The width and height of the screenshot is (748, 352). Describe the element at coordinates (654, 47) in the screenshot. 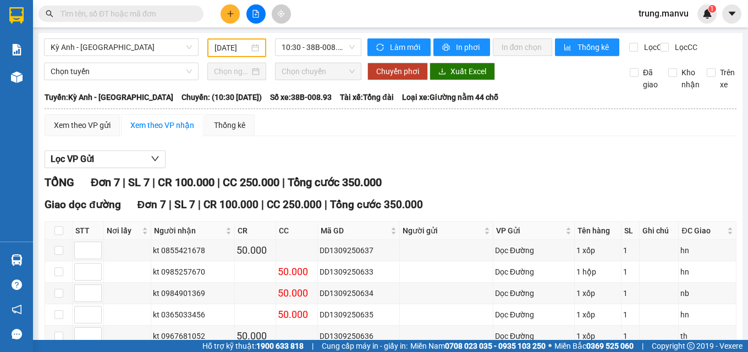

I see `span: Lọc CR` at that location.